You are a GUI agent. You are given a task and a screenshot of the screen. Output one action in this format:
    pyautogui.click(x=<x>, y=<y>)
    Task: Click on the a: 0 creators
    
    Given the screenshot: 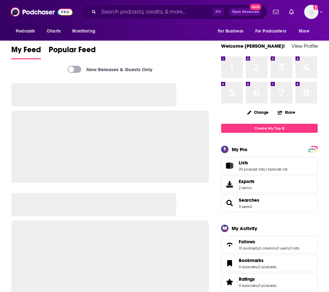 What is the action you would take?
    pyautogui.click(x=268, y=248)
    